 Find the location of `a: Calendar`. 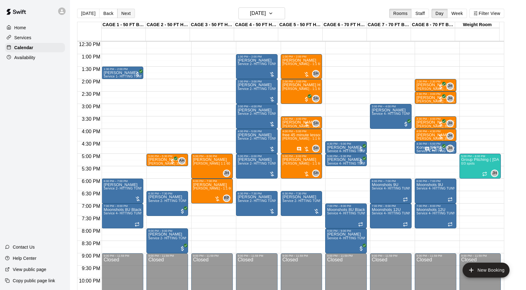

a: Calendar is located at coordinates (35, 48).